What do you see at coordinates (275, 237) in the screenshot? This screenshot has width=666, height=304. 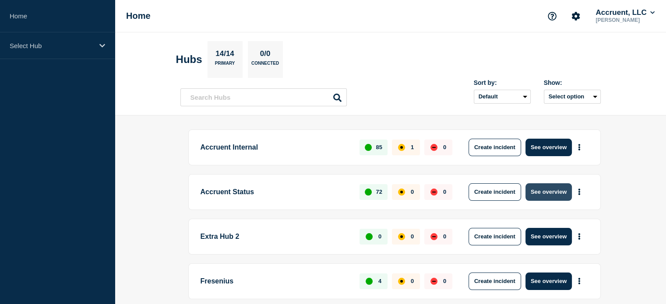 I see `p: Extra Hub 2` at bounding box center [275, 237].